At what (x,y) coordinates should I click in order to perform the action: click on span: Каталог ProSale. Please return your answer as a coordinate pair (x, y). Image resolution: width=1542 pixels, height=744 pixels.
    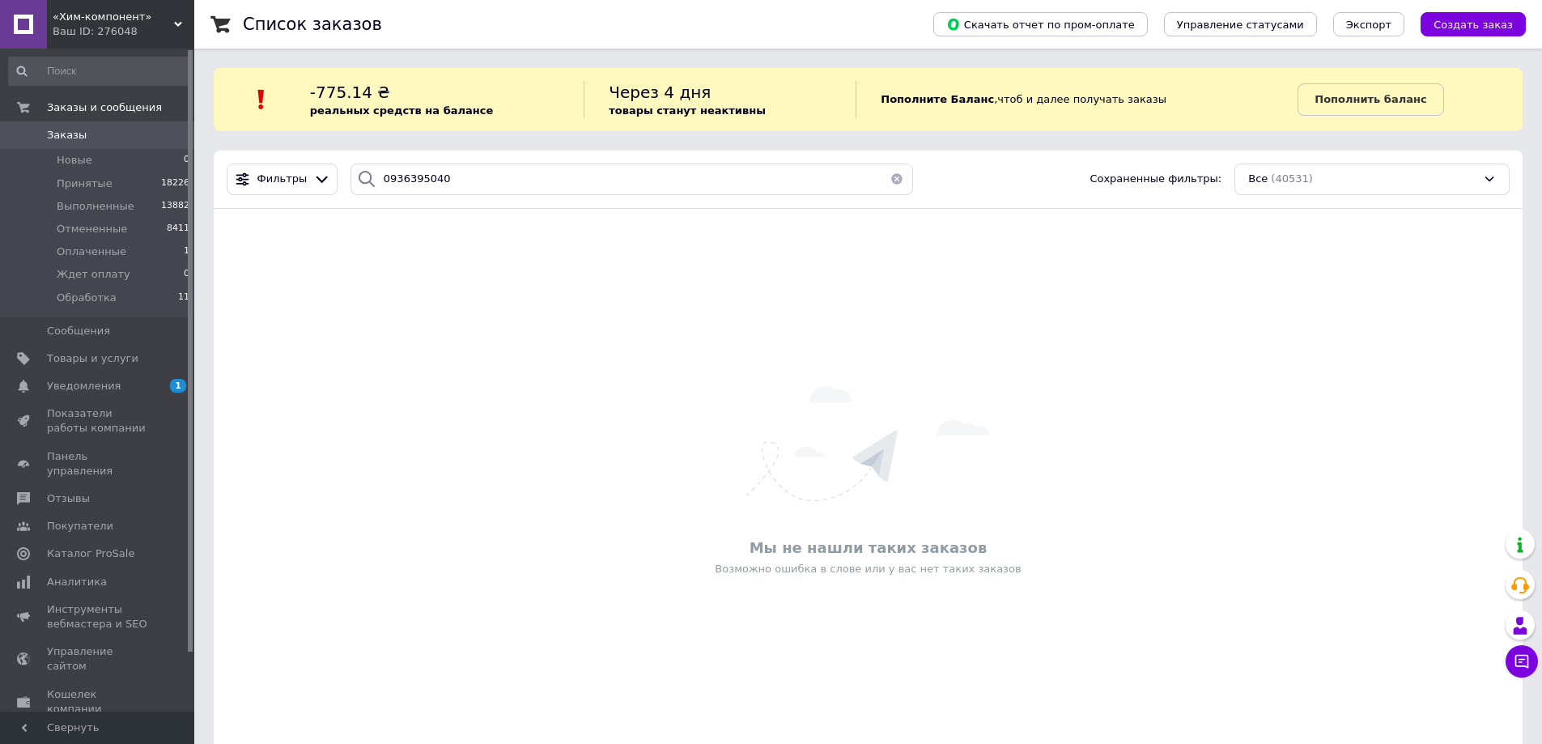
    Looking at the image, I should click on (91, 554).